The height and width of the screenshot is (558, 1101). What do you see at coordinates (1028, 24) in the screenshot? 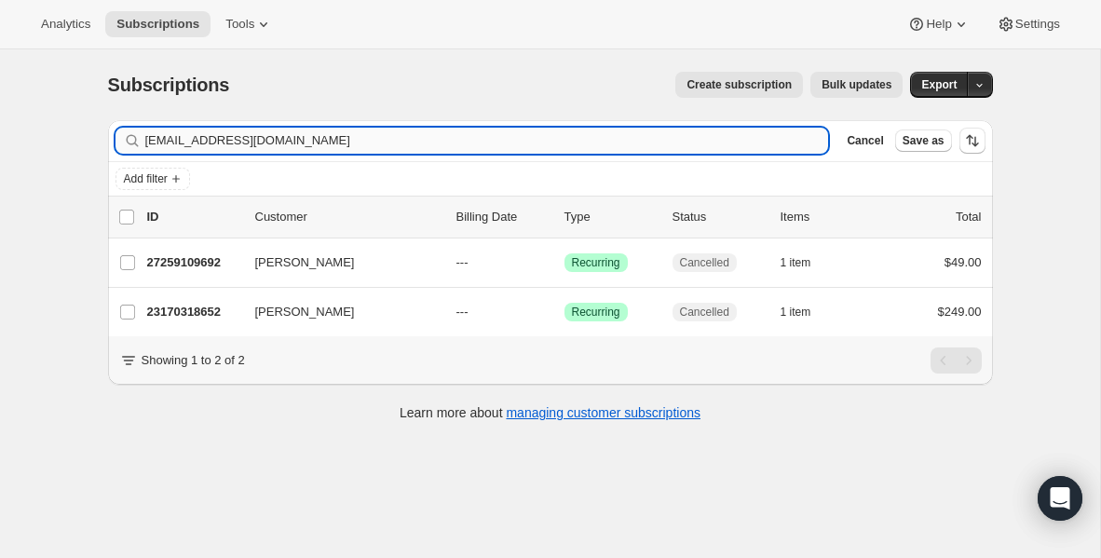
I see `button: Settings` at bounding box center [1028, 24].